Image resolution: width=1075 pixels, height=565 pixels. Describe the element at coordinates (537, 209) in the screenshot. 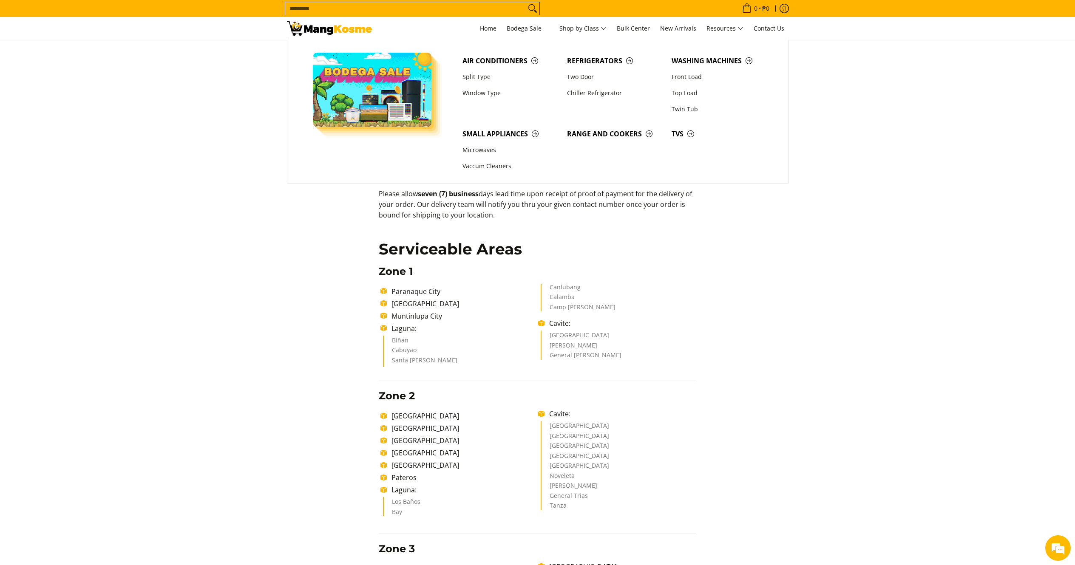

I see `p: Please allow days lead time upon receipt of proof of payment for the delivery of your order. Our ...` at that location.